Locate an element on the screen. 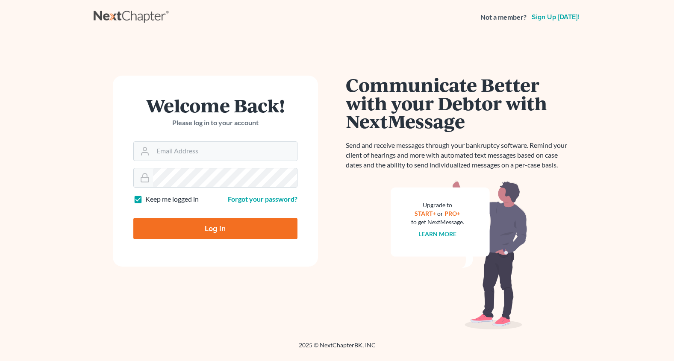 Image resolution: width=674 pixels, height=361 pixels. p: Please log in to your account is located at coordinates (215, 123).